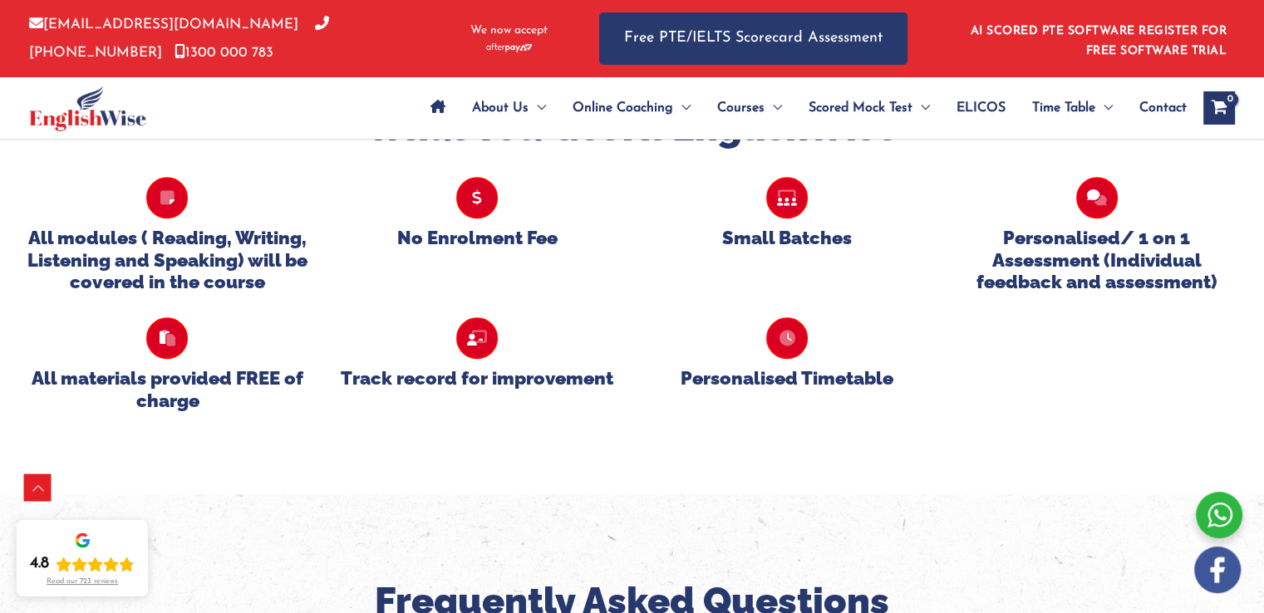 The image size is (1264, 613). I want to click on a: 1300 000 783, so click(224, 52).